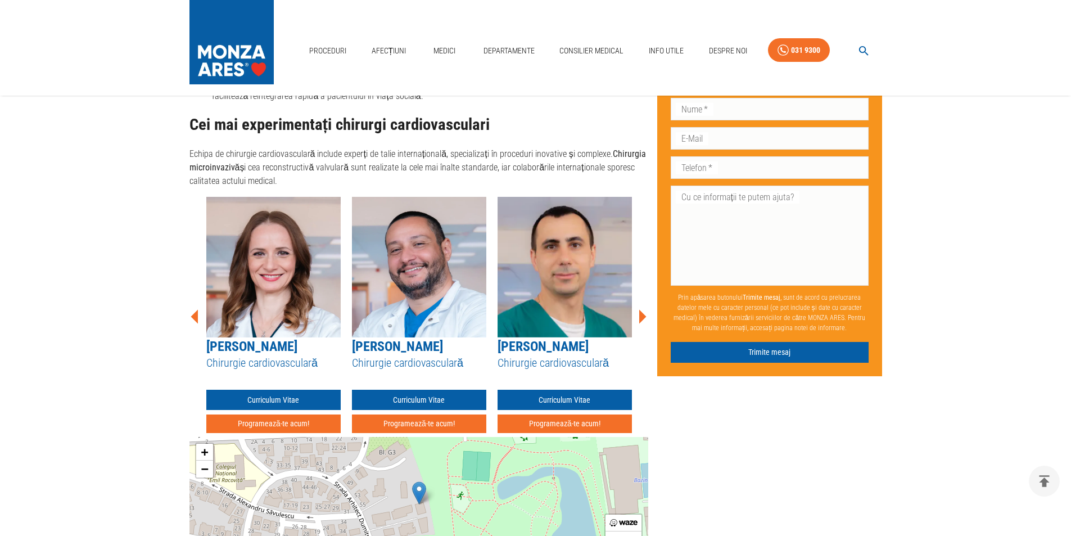 The width and height of the screenshot is (1071, 536). Describe the element at coordinates (624, 522) in the screenshot. I see `img: Waze Directions` at that location.